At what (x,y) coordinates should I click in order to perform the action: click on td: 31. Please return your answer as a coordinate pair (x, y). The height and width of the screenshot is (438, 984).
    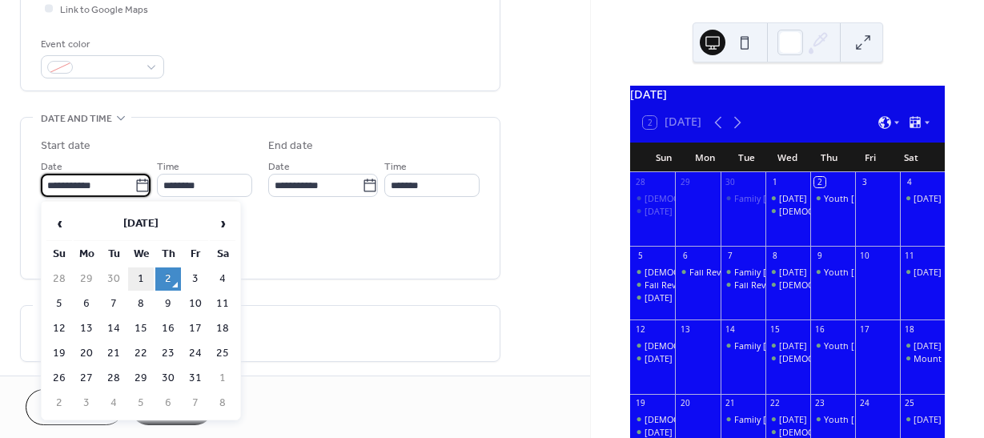
    Looking at the image, I should click on (195, 378).